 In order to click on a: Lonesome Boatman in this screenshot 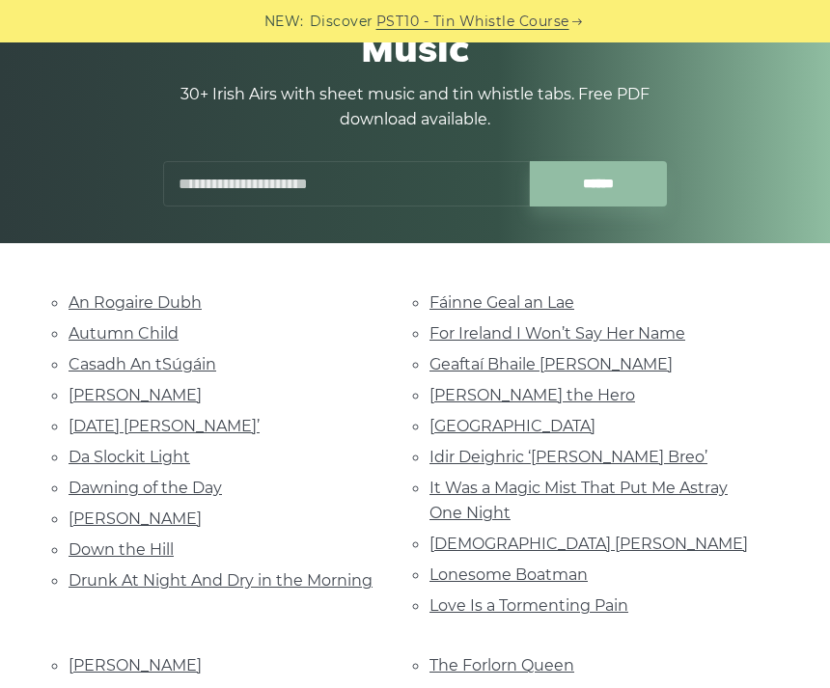, I will do `click(509, 574)`.